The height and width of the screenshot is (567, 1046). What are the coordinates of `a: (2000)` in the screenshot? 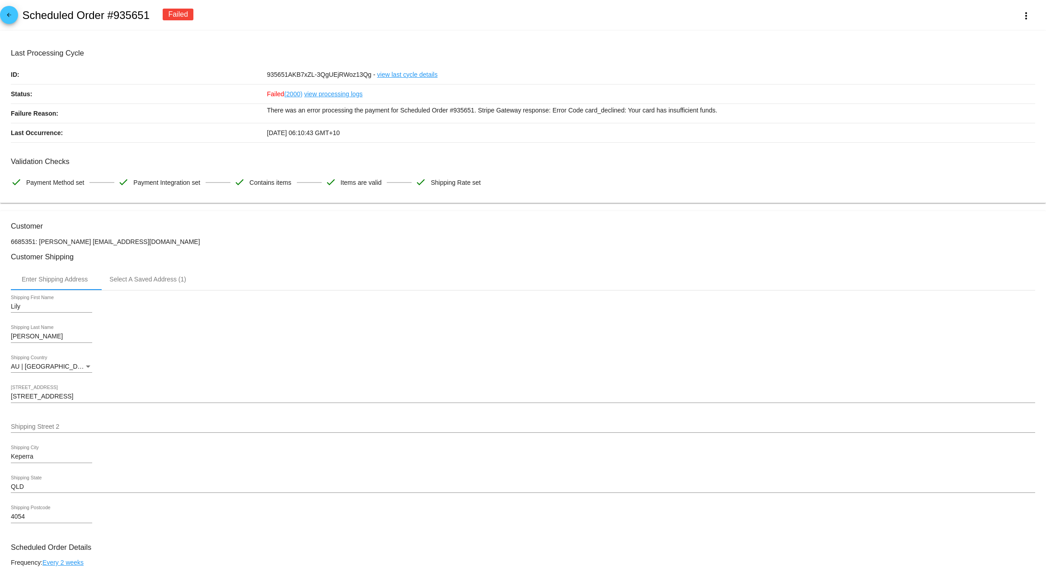 It's located at (293, 94).